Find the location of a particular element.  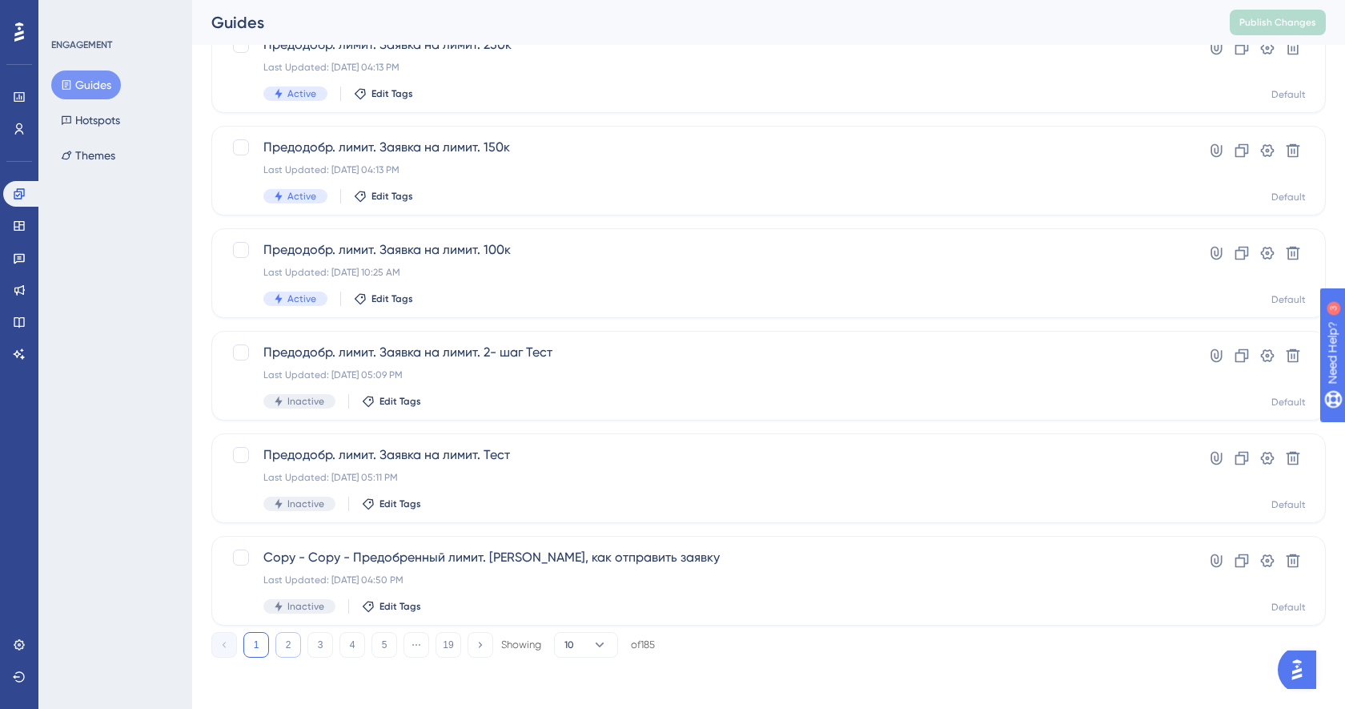

span: Предодобр. лимит. Заявка на лимит. Тест is located at coordinates (705, 455).